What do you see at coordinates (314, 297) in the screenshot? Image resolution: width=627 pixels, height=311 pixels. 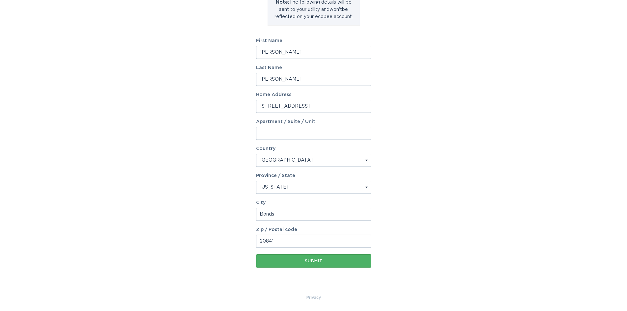 I see `a: Privacy Policy & Terms of Use` at bounding box center [314, 297].